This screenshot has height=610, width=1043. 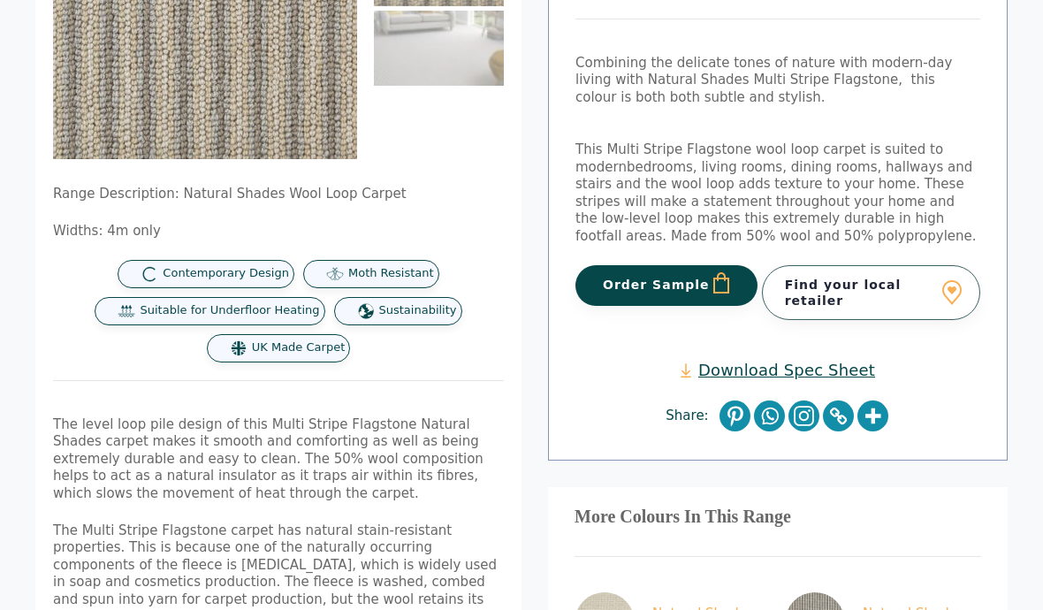 I want to click on a: Whatsapp, so click(x=769, y=416).